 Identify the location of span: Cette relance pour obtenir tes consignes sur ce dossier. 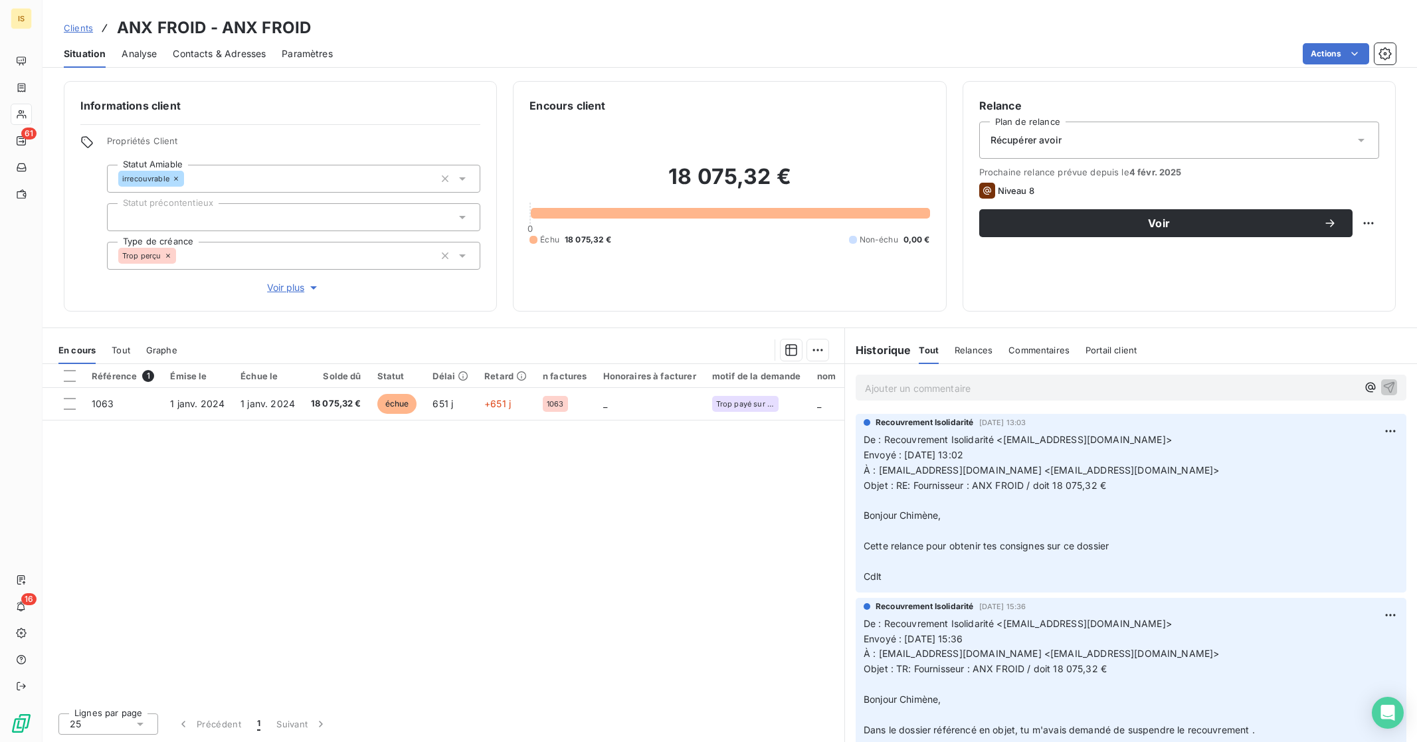
(986, 545).